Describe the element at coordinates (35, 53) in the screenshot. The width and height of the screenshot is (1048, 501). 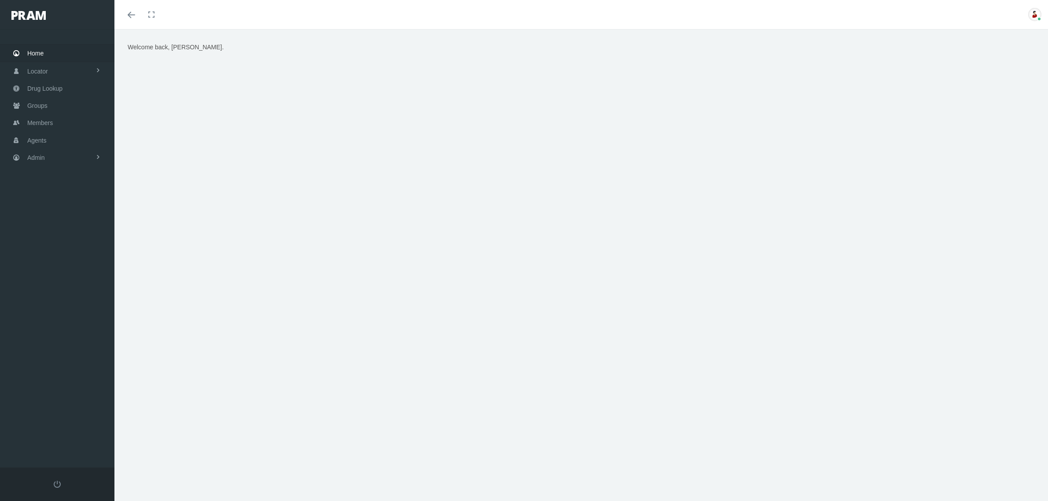
I see `span: Home` at that location.